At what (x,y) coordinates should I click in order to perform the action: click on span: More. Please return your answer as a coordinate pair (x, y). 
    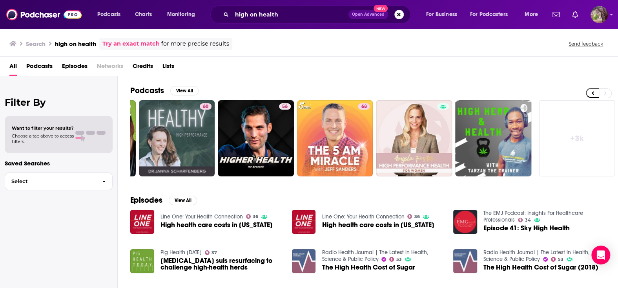
    Looking at the image, I should click on (531, 15).